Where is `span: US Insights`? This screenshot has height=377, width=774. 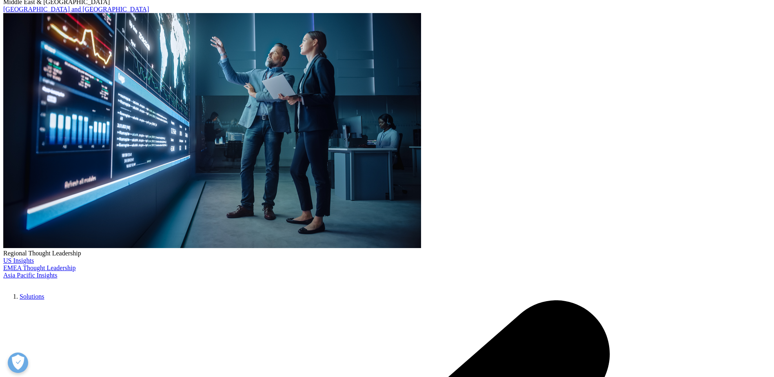 span: US Insights is located at coordinates (18, 260).